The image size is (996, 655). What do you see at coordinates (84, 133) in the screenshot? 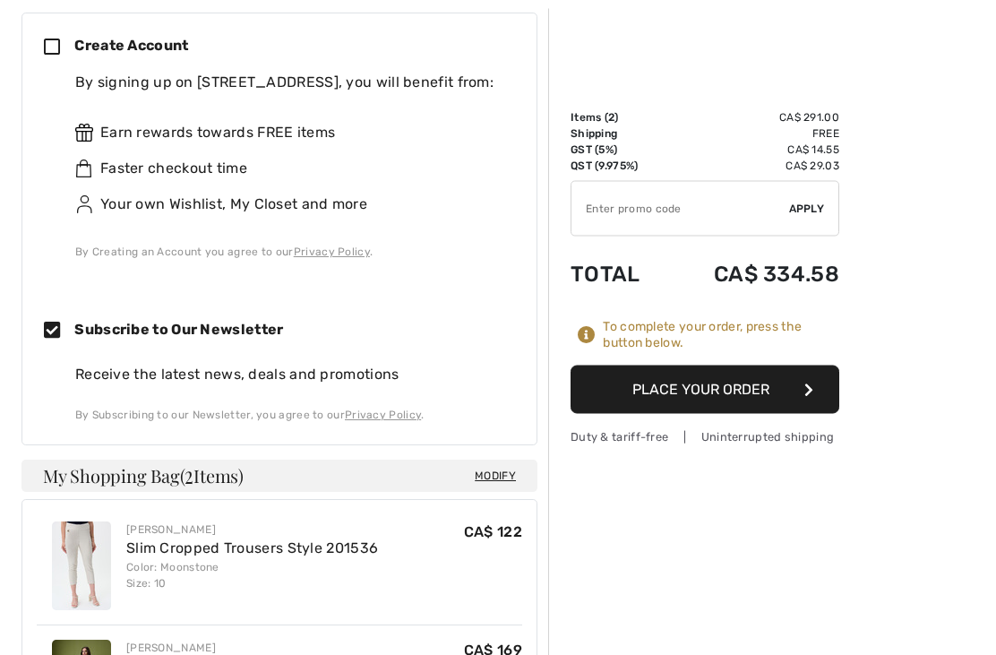
I see `img: rewards.svg` at bounding box center [84, 133].